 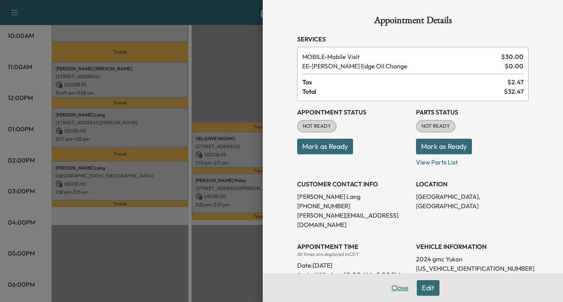 What do you see at coordinates (402, 66) in the screenshot?
I see `span: Ewing Edge Oil Change` at bounding box center [402, 66].